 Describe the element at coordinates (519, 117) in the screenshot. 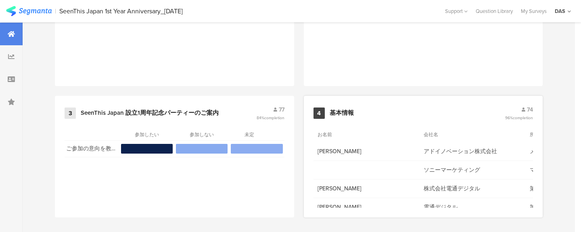

I see `span: 96%` at that location.